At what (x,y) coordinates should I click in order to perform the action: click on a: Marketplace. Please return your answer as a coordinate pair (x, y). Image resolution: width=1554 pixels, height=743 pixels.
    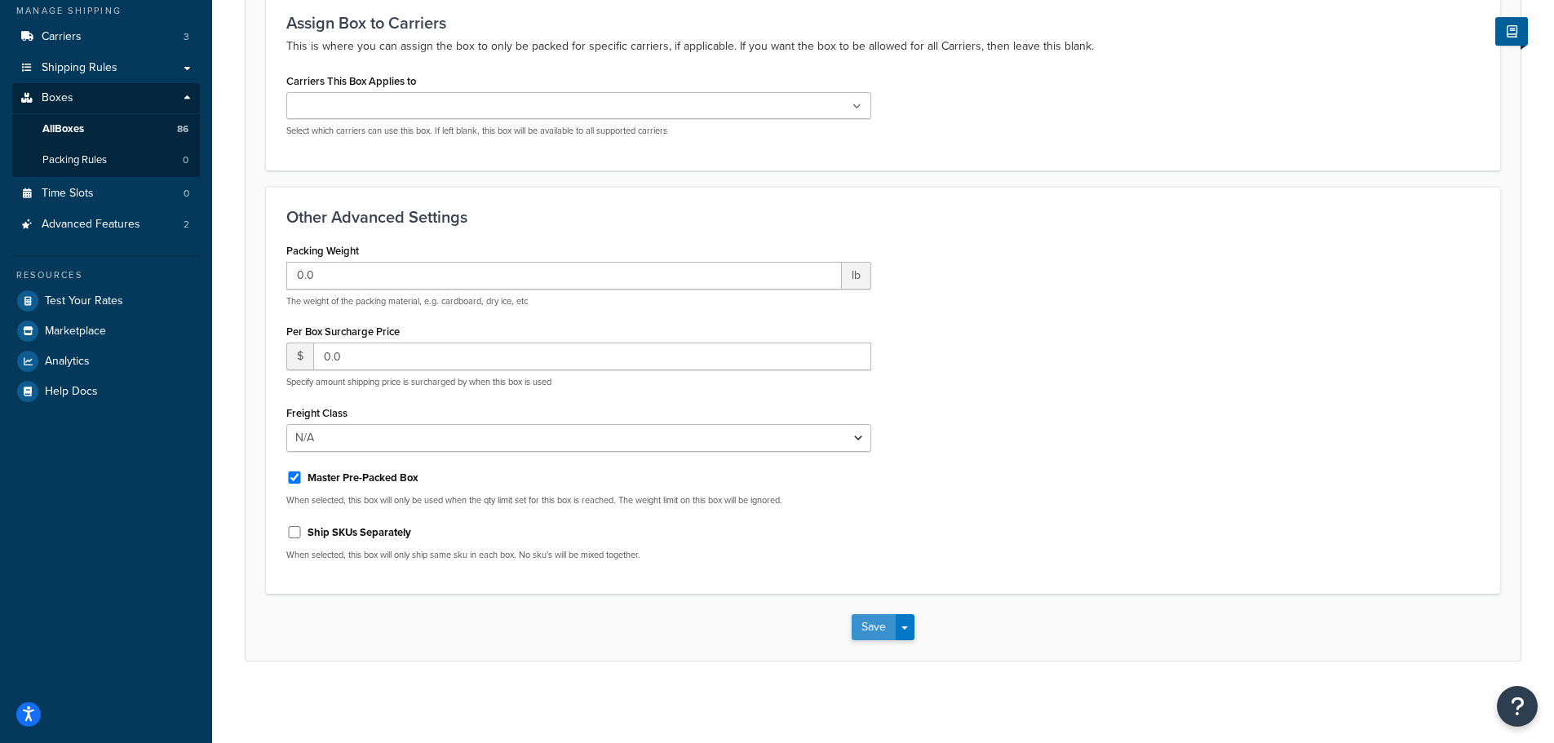
    Looking at the image, I should click on (106, 331).